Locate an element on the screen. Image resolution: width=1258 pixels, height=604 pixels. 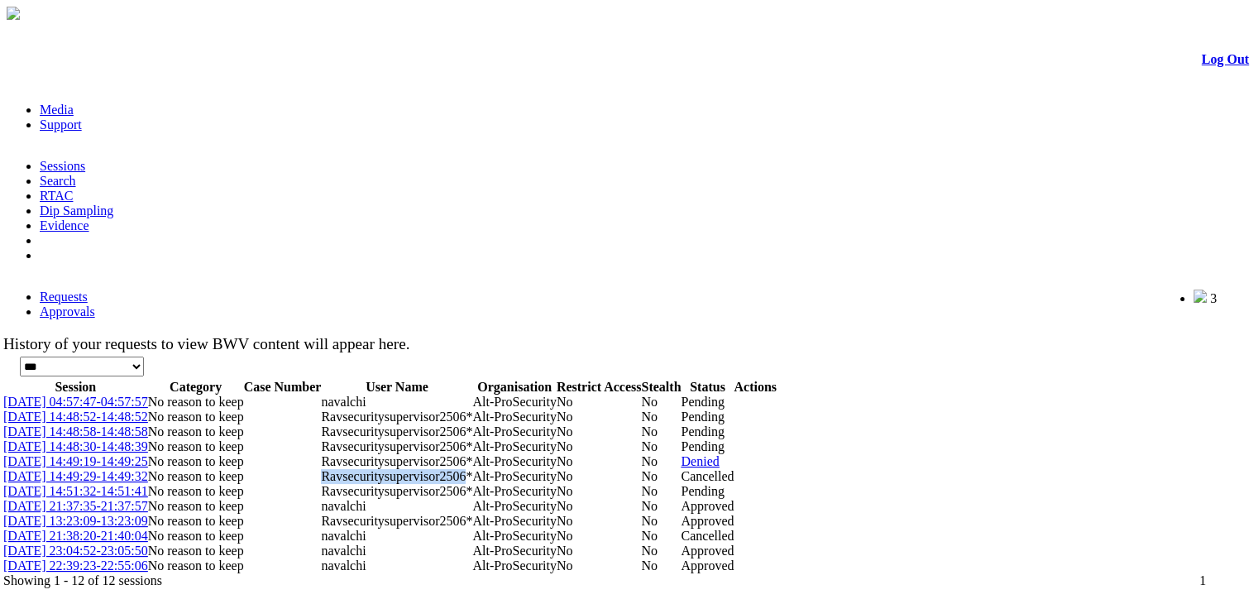
a: Support is located at coordinates (60, 124).